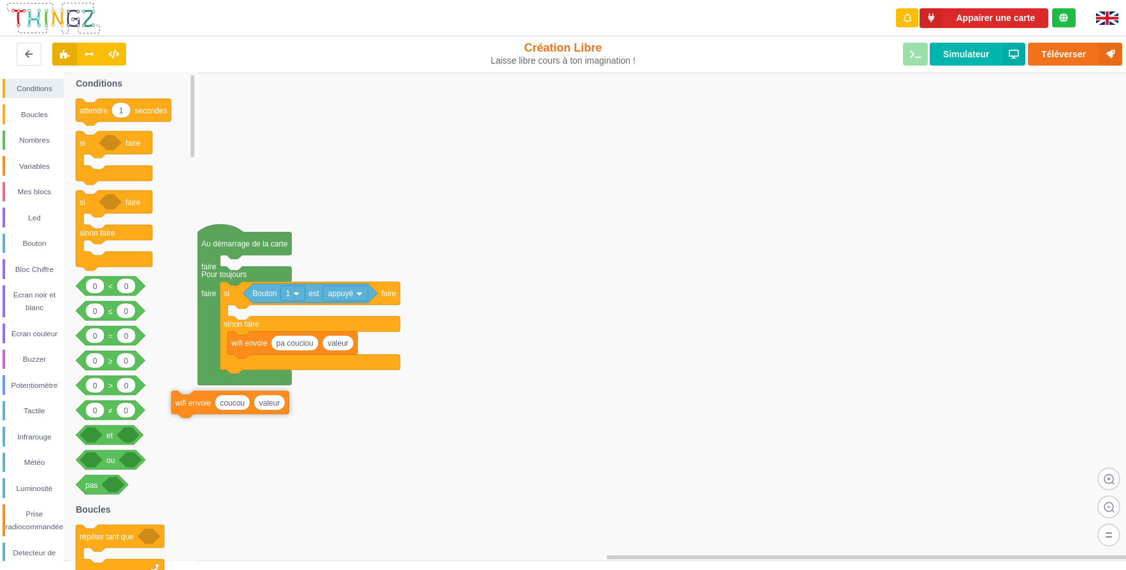 Image resolution: width=1126 pixels, height=570 pixels. I want to click on button: Simulateur, so click(977, 54).